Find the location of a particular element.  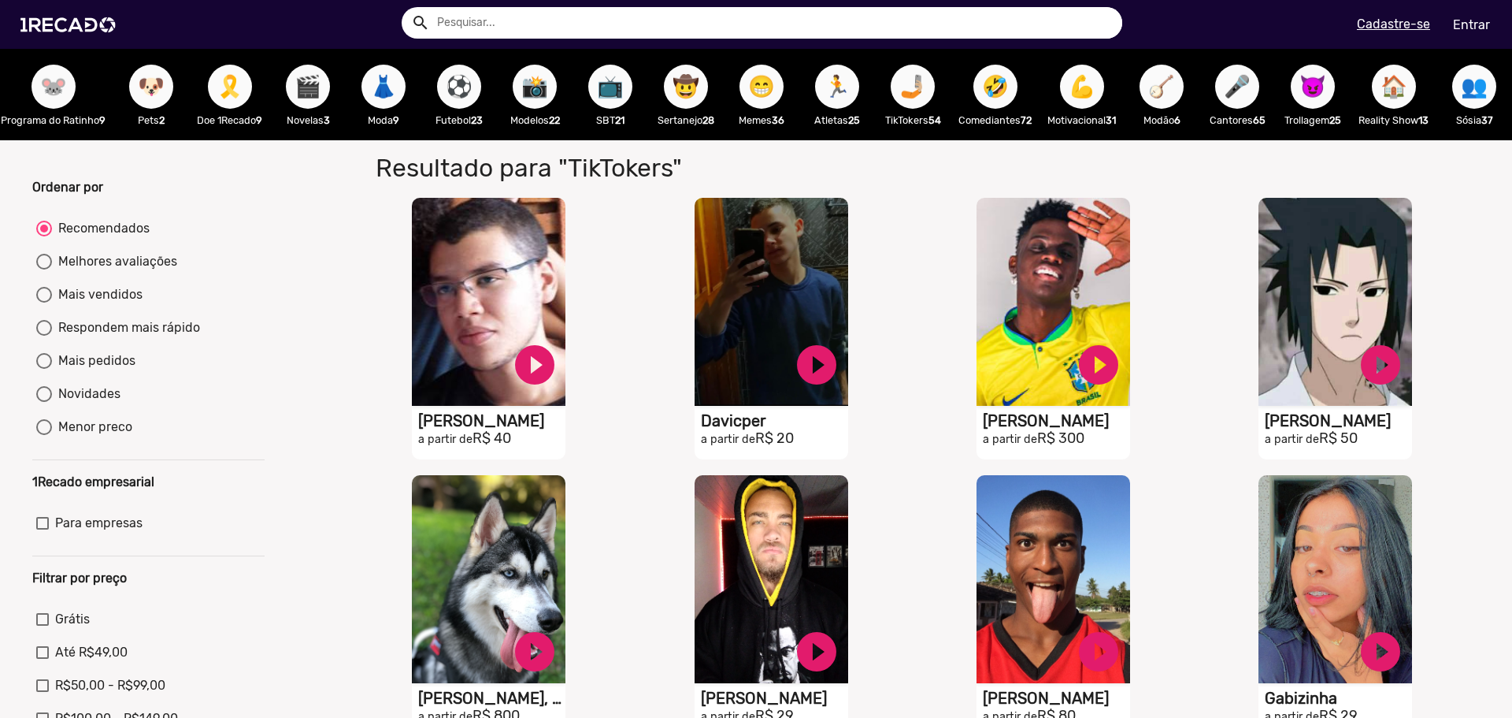

b: 72 is located at coordinates (1026, 120).